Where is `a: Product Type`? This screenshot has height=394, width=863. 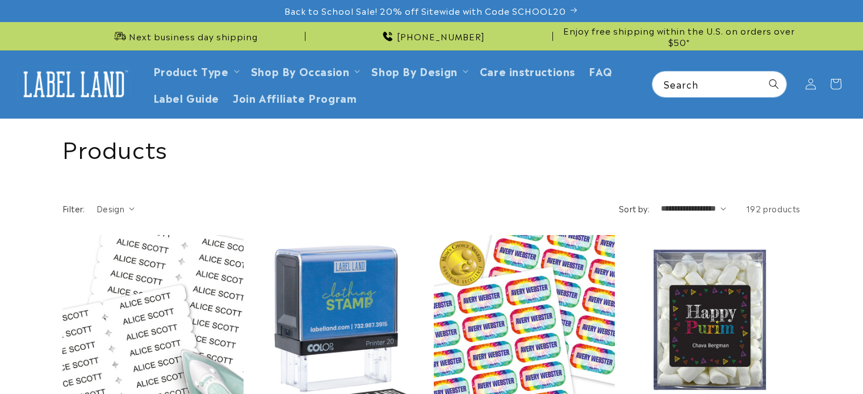 a: Product Type is located at coordinates (191, 70).